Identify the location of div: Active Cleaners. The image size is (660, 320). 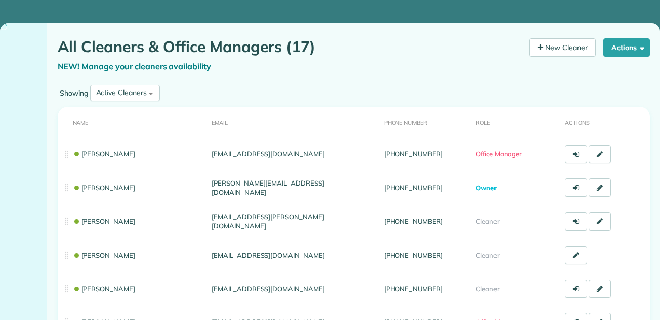
(121, 93).